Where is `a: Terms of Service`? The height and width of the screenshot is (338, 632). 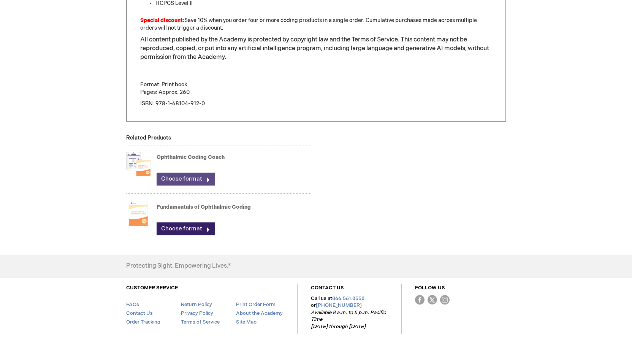
a: Terms of Service is located at coordinates (200, 322).